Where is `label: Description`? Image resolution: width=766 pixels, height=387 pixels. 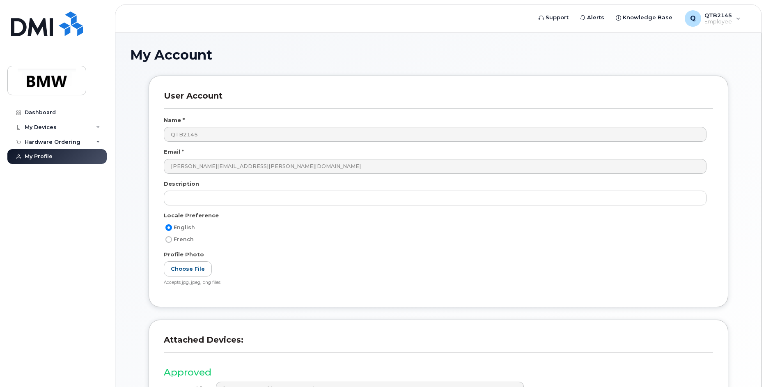
label: Description is located at coordinates (181, 183).